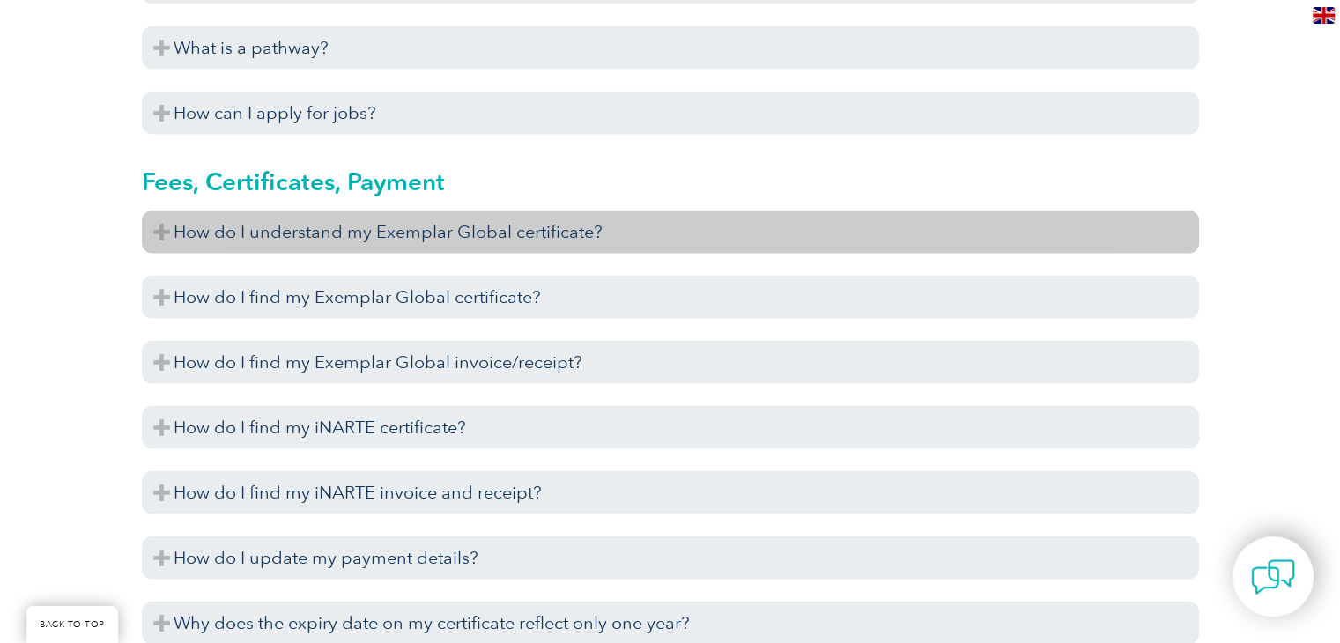 Image resolution: width=1340 pixels, height=643 pixels. I want to click on h3: How do I find my iNARTE invoice and receipt?, so click(670, 492).